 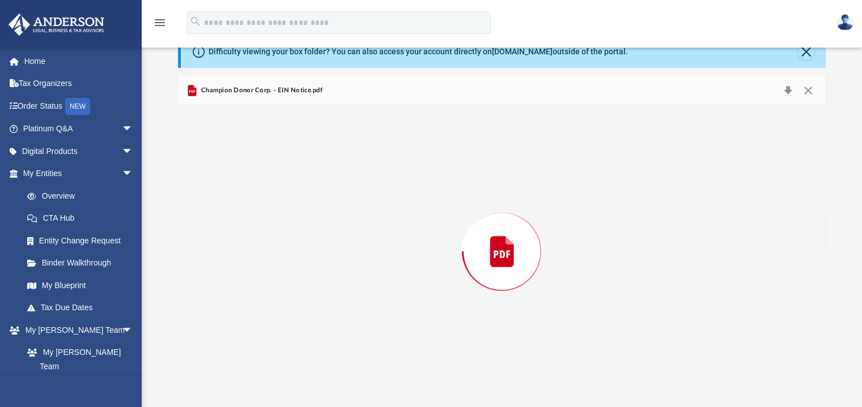 I want to click on i: search, so click(x=196, y=22).